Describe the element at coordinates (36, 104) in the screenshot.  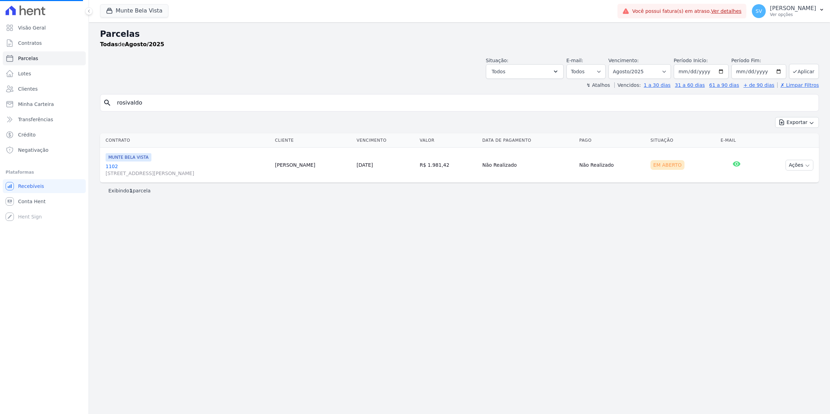
I see `span: Minha Carteira` at that location.